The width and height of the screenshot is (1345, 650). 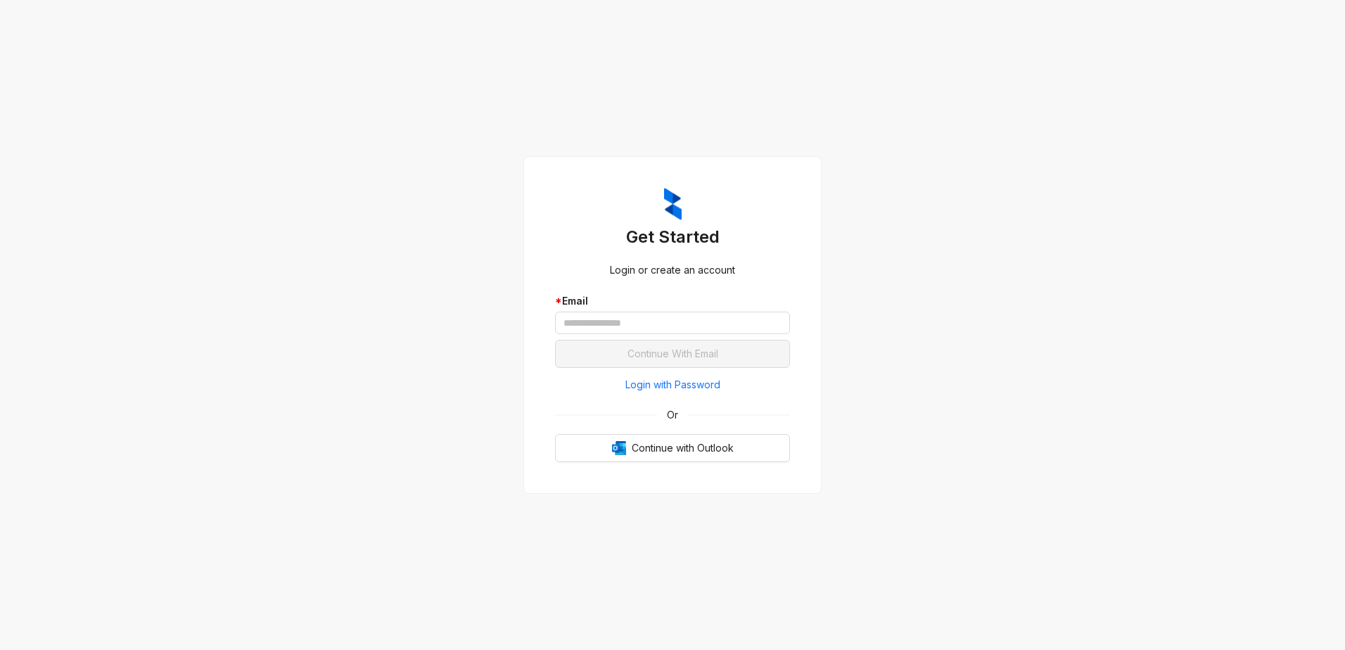 I want to click on button: Login with Password, so click(x=672, y=385).